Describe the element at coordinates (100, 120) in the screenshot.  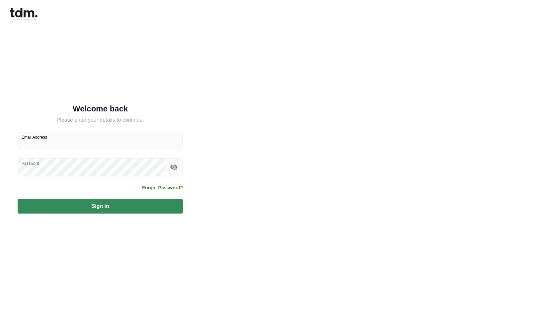
I see `h5: Please enter your details to continue.` at that location.